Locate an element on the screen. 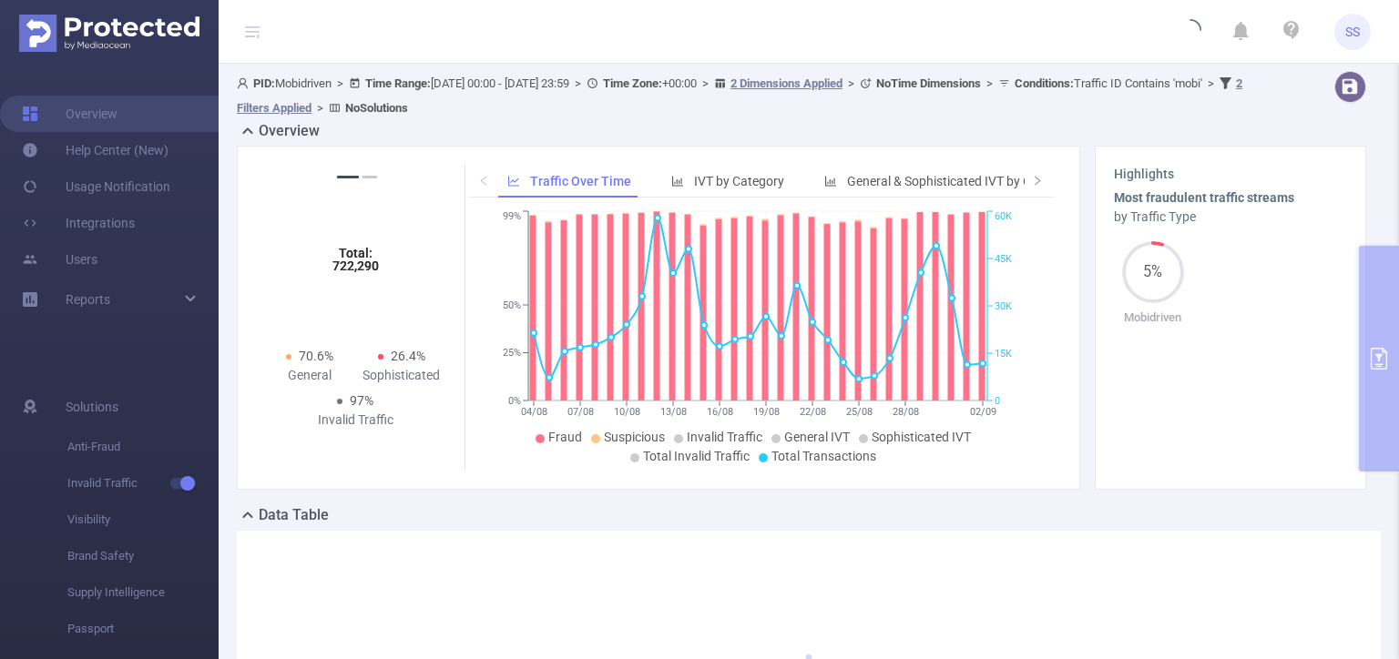 The width and height of the screenshot is (1399, 659). b: PID: is located at coordinates (264, 83).